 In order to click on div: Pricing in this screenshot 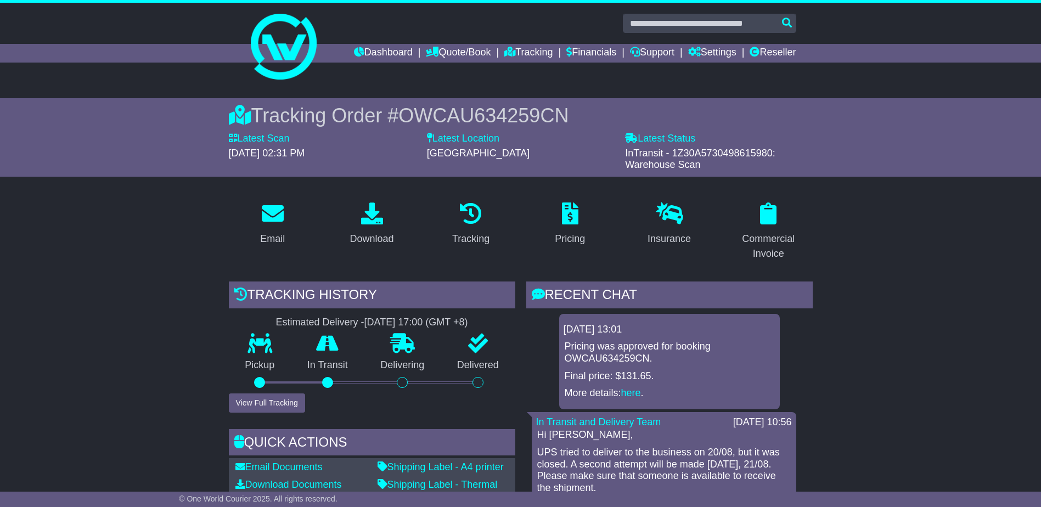, I will do `click(569, 239)`.